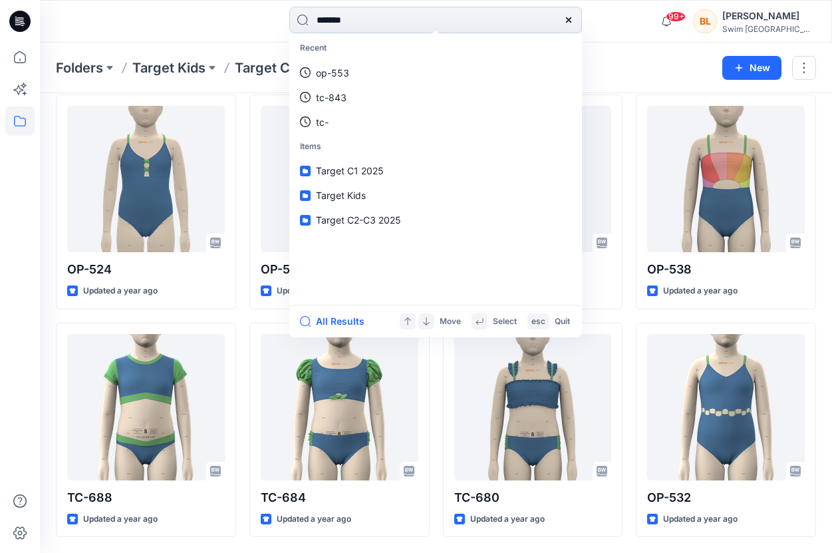 This screenshot has height=553, width=832. Describe the element at coordinates (726, 269) in the screenshot. I see `p: OP-538` at that location.